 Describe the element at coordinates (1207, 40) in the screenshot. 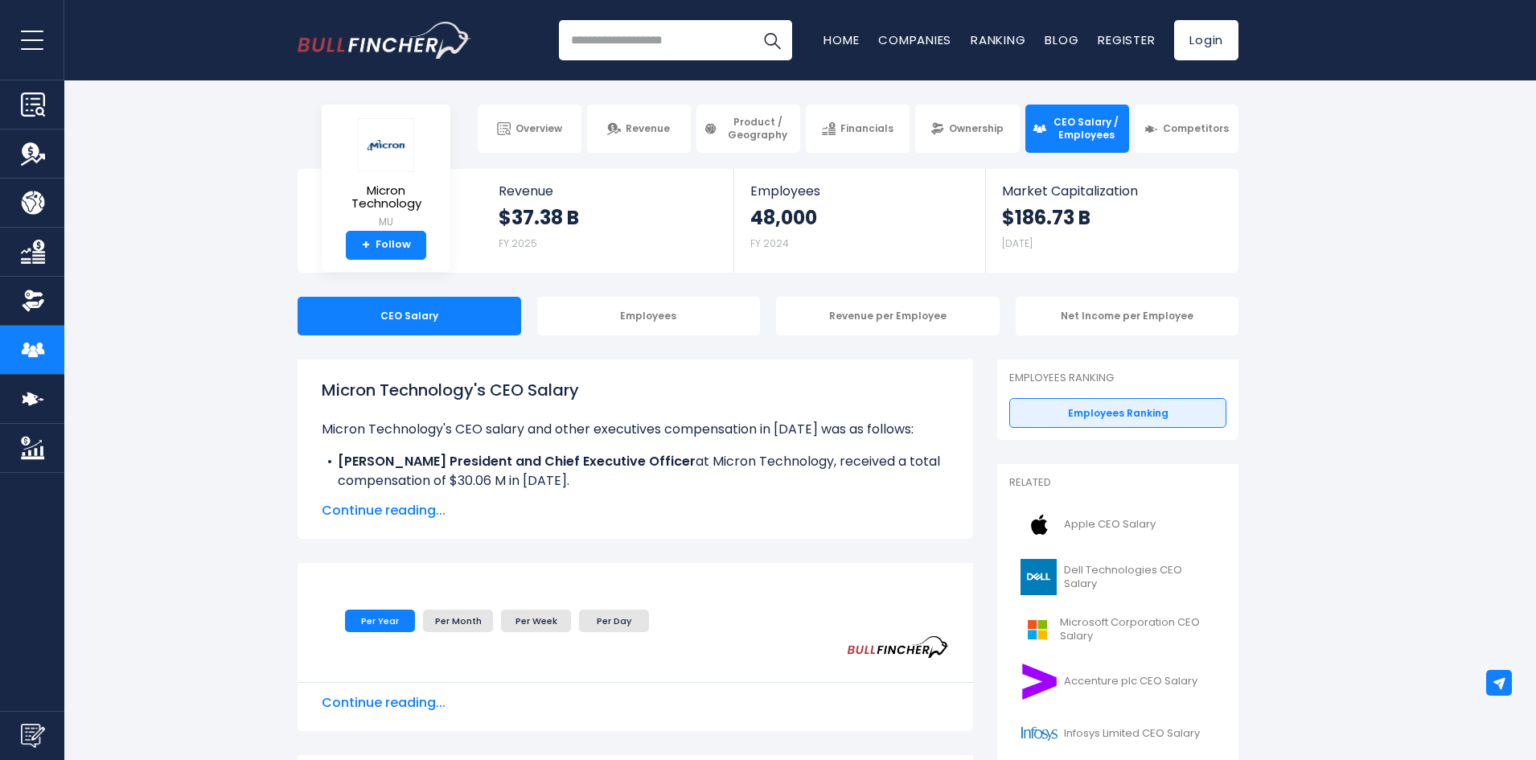

I see `a: Login` at that location.